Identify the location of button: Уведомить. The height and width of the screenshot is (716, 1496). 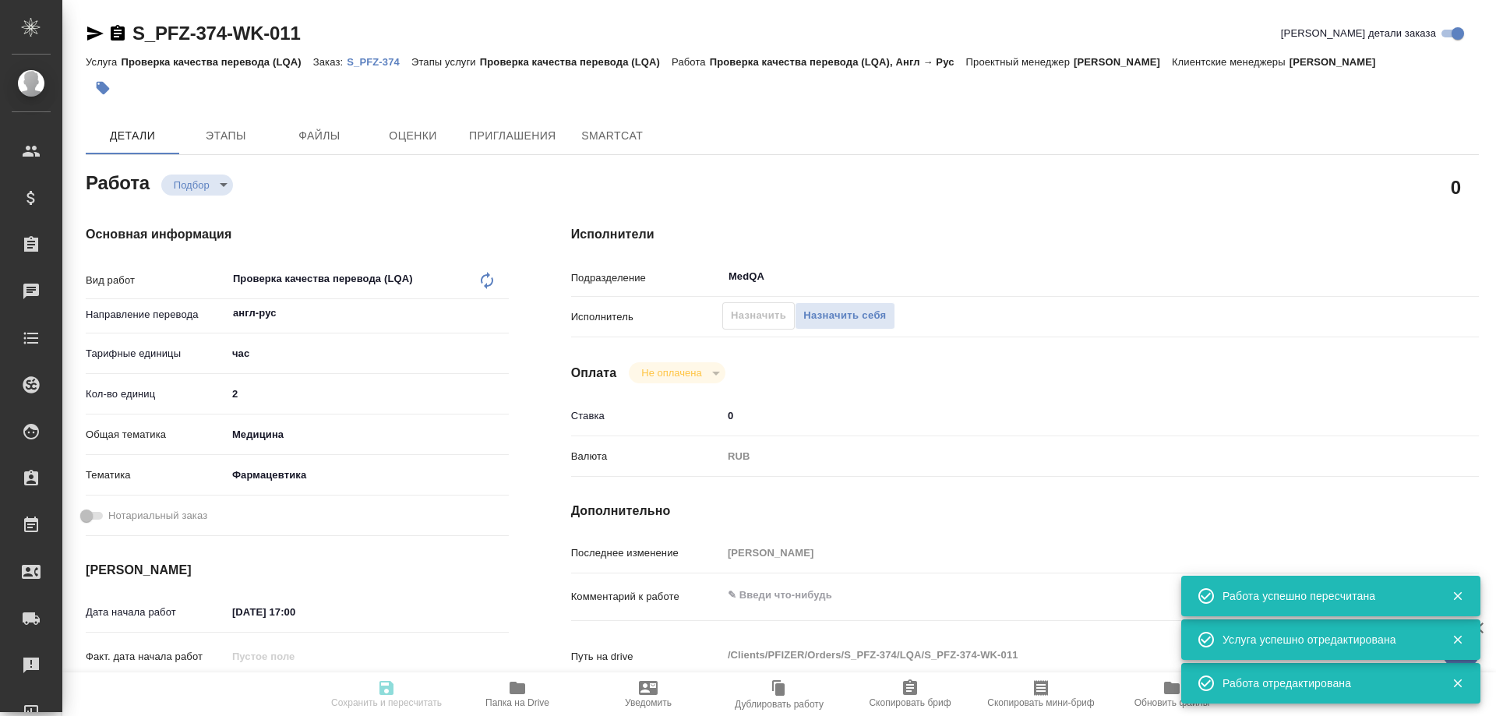
(648, 694).